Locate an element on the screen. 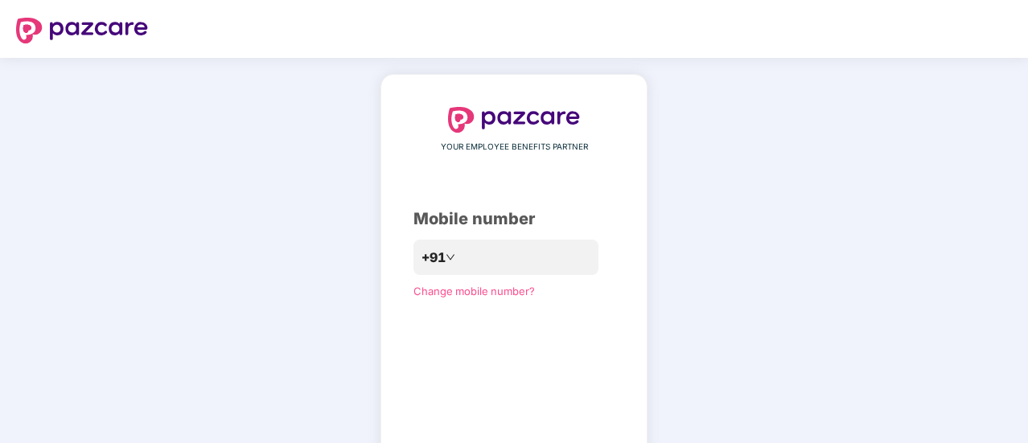 The image size is (1028, 443). div: Mobile number is located at coordinates (514, 219).